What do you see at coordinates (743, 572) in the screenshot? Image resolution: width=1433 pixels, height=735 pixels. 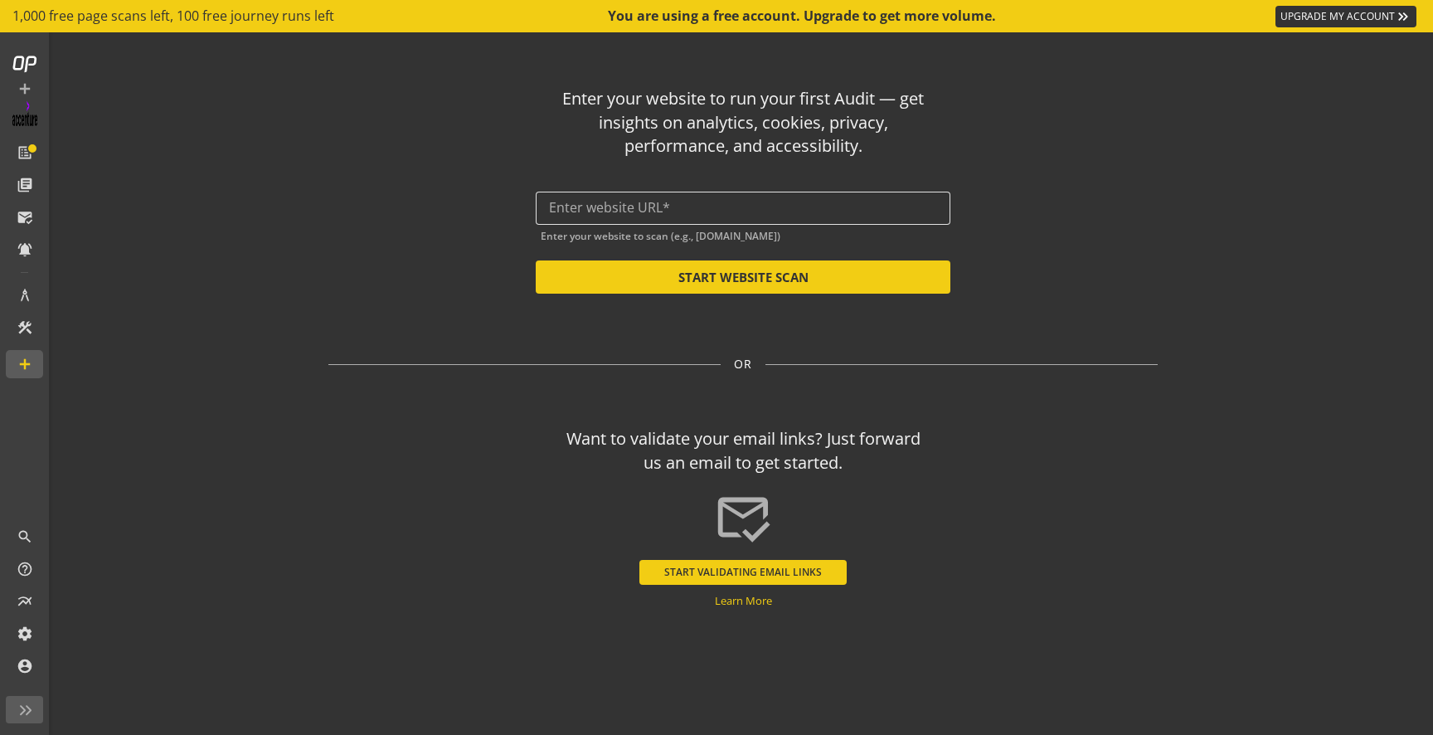 I see `button: START VALIDATING EMAIL LINKS` at bounding box center [743, 572].